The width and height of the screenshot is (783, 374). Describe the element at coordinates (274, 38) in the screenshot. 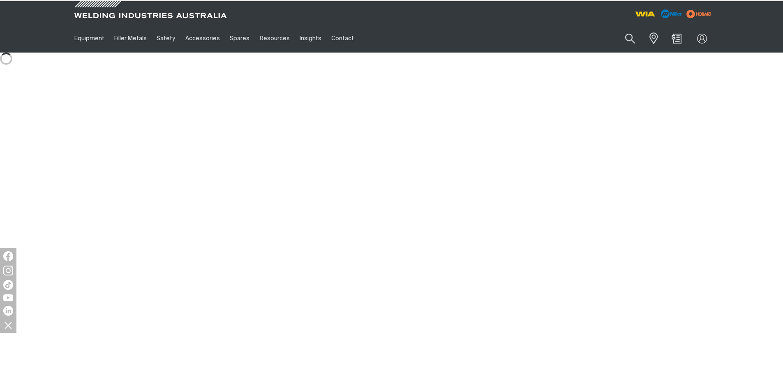

I see `a: Resources` at that location.